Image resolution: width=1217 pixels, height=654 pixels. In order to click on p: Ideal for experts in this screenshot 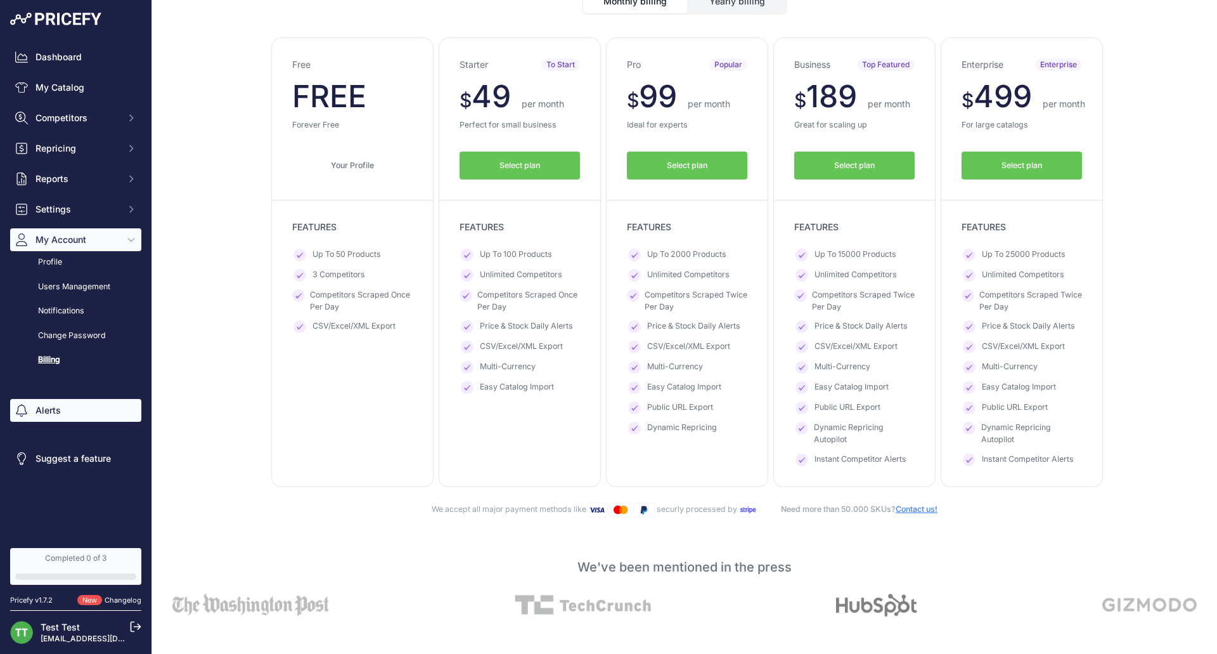, I will do `click(687, 125)`.